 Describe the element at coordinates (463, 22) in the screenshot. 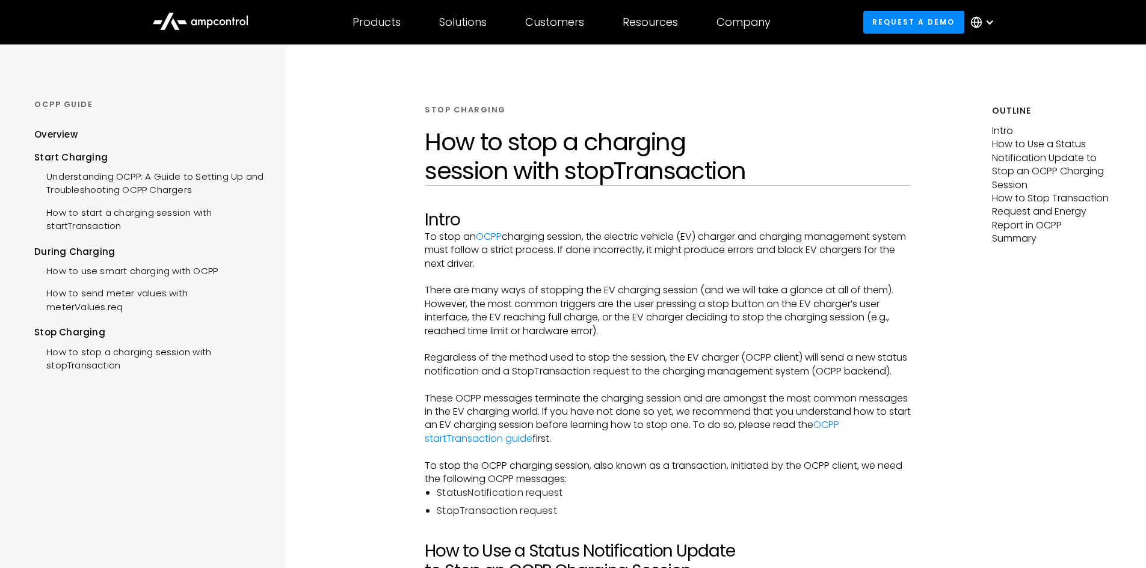

I see `div: Solutions` at that location.